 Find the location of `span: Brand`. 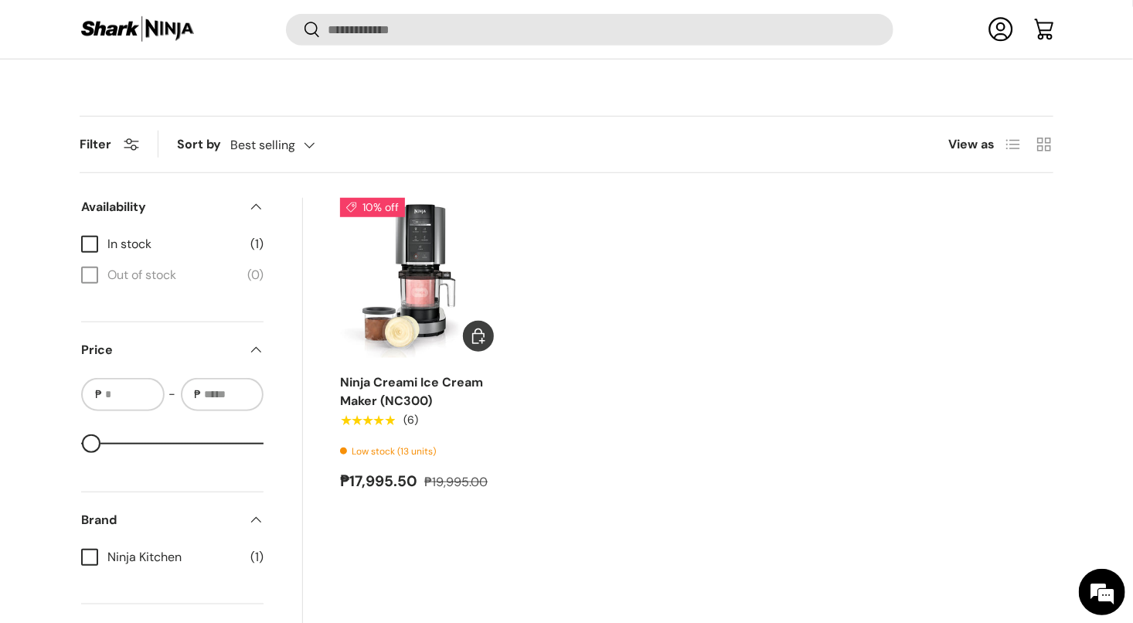

span: Brand is located at coordinates (160, 520).